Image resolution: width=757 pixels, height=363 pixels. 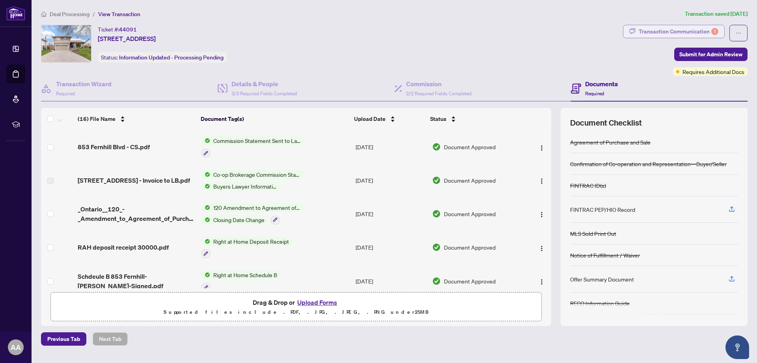 I want to click on th: Upload Date, so click(x=389, y=119).